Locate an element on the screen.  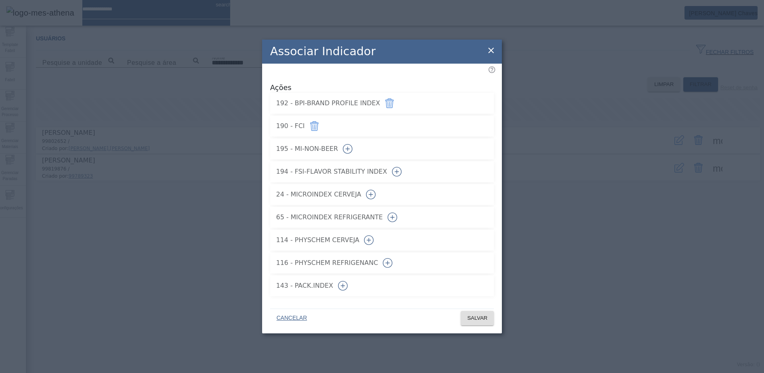
h2: Associar Indicador is located at coordinates (323, 51).